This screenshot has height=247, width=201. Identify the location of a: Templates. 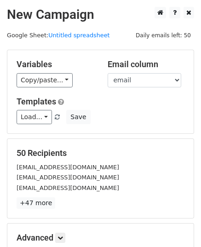
(36, 101).